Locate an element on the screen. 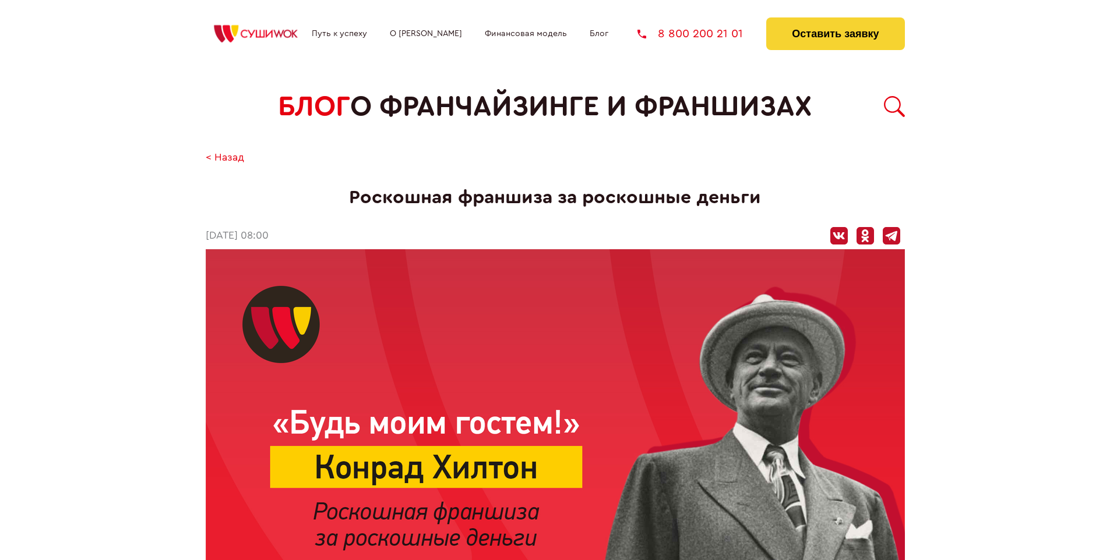 This screenshot has width=1110, height=560. a: 8 800 200 21 01 is located at coordinates (690, 34).